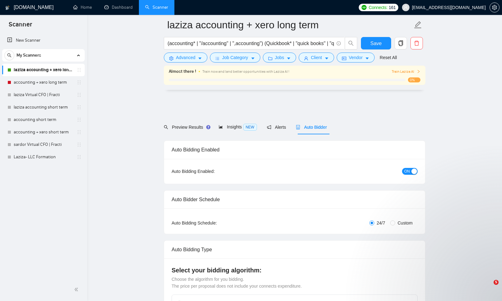 Image resolution: width=502 pixels, height=301 pixels. Describe the element at coordinates (43, 145) in the screenshot. I see `a: sardor Virtual CFO | Fracti` at that location.